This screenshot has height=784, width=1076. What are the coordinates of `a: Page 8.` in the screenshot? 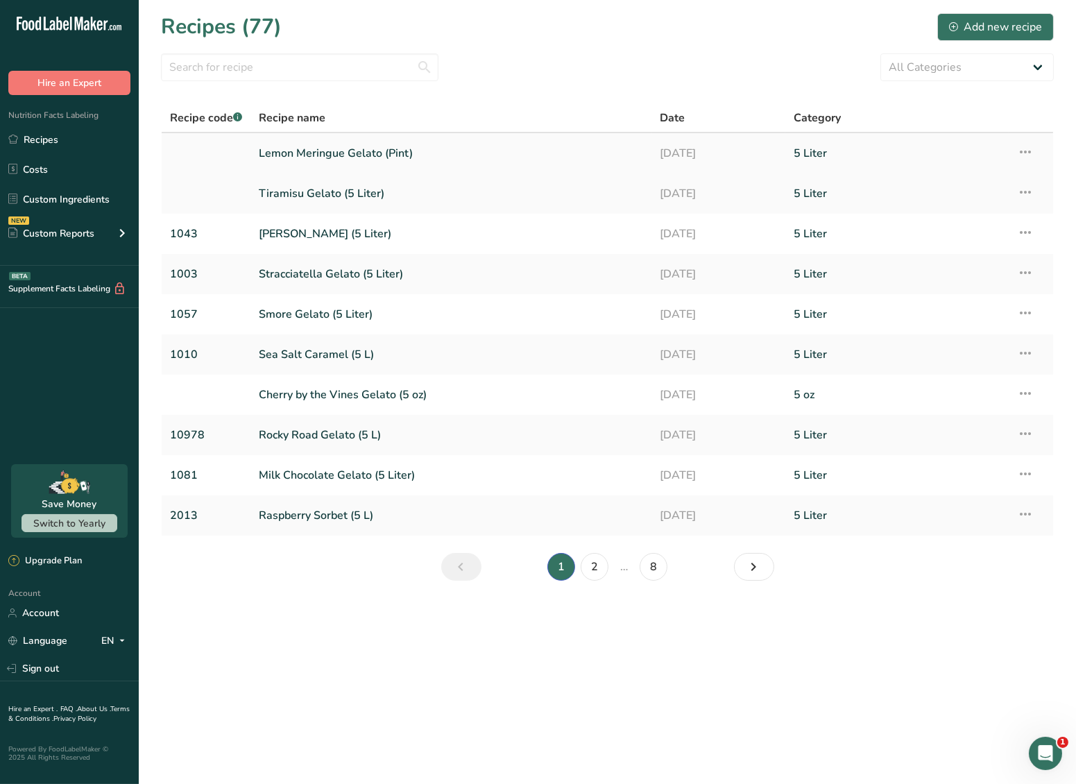 It's located at (653, 567).